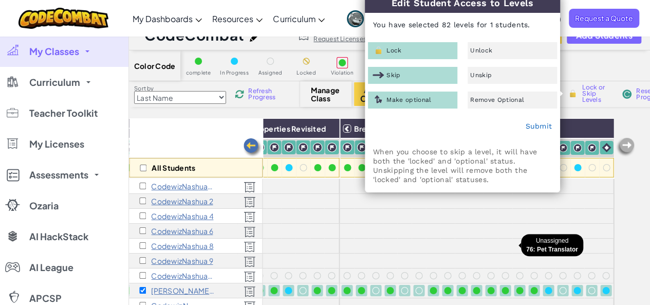 The height and width of the screenshot is (305, 650). I want to click on p: CodewizNashua 6, so click(182, 231).